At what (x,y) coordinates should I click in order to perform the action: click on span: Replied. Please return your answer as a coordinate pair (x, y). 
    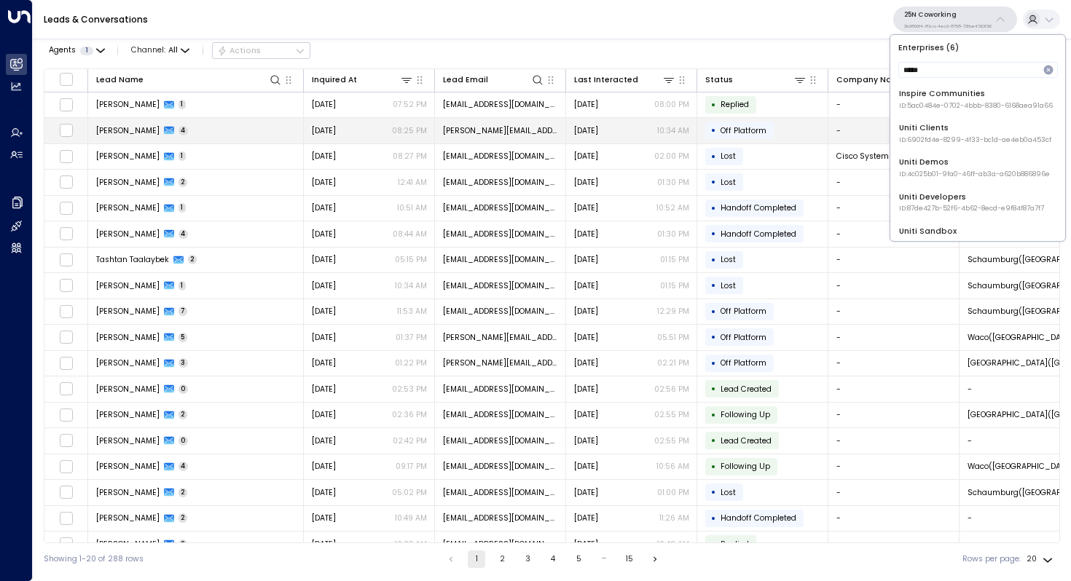
    Looking at the image, I should click on (734, 104).